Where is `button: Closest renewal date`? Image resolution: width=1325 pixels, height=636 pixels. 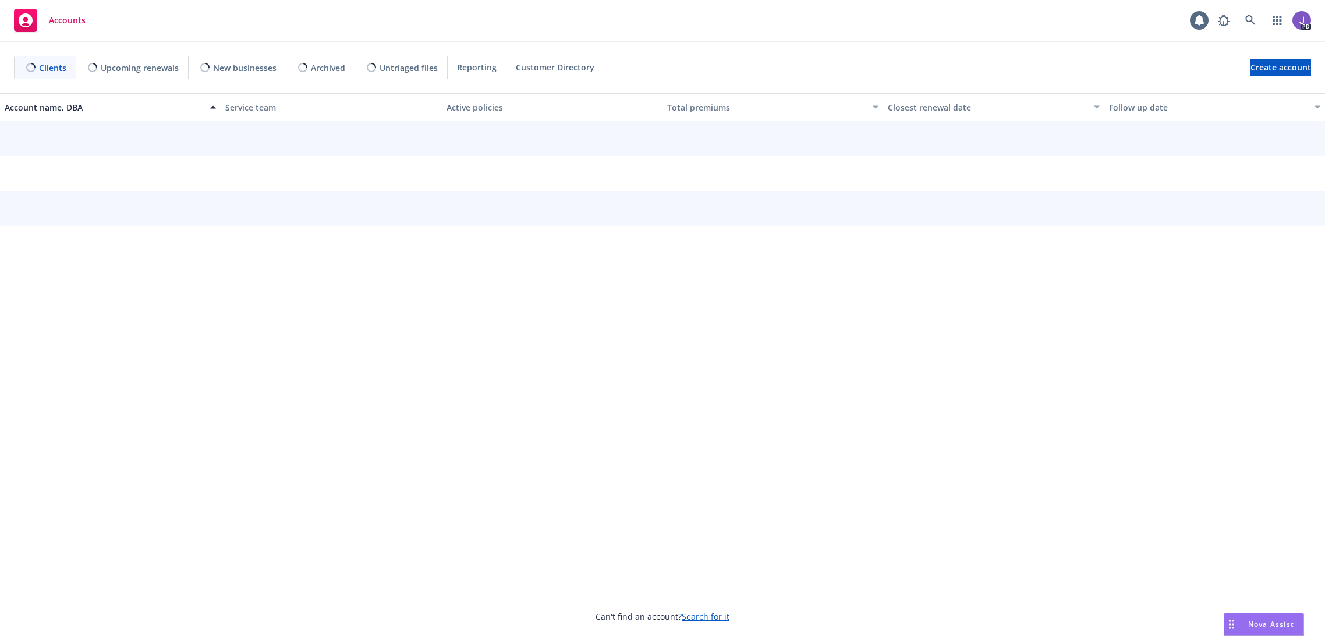 button: Closest renewal date is located at coordinates (993, 107).